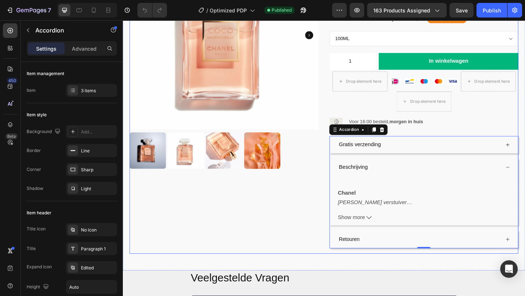 Image resolution: width=525 pixels, height=296 pixels. Describe the element at coordinates (31, 90) in the screenshot. I see `div: Item` at that location.